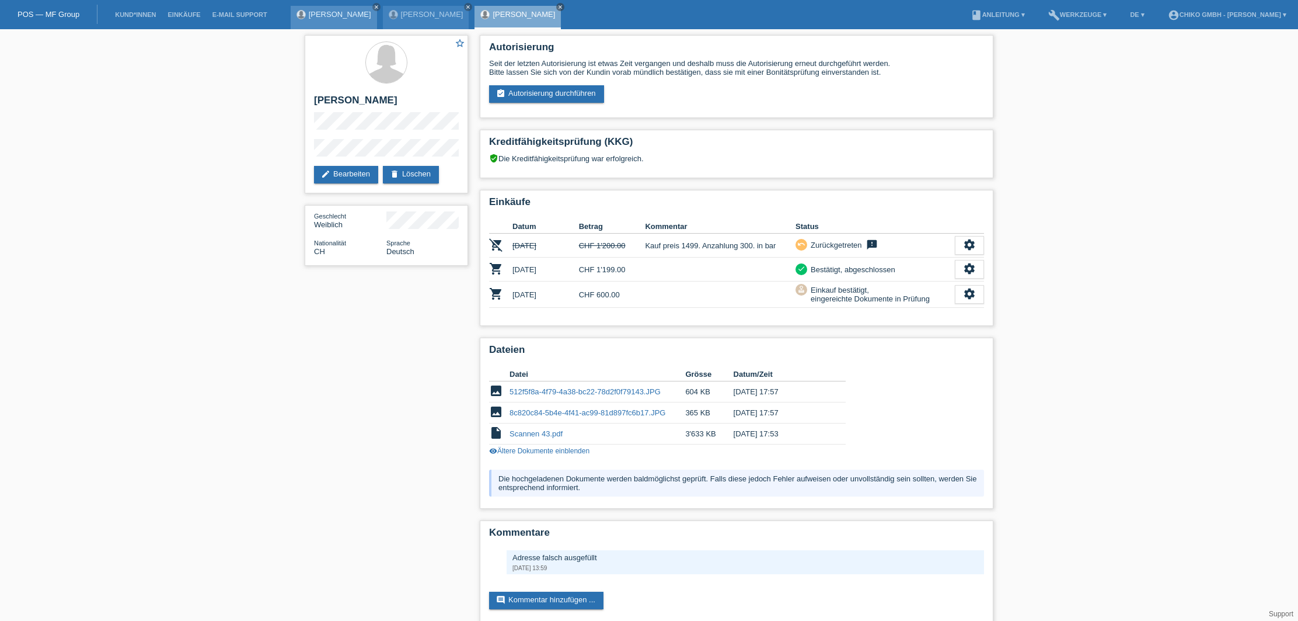 The height and width of the screenshot is (621, 1298). What do you see at coordinates (536, 433) in the screenshot?
I see `a: Scannen 43.pdf` at bounding box center [536, 433].